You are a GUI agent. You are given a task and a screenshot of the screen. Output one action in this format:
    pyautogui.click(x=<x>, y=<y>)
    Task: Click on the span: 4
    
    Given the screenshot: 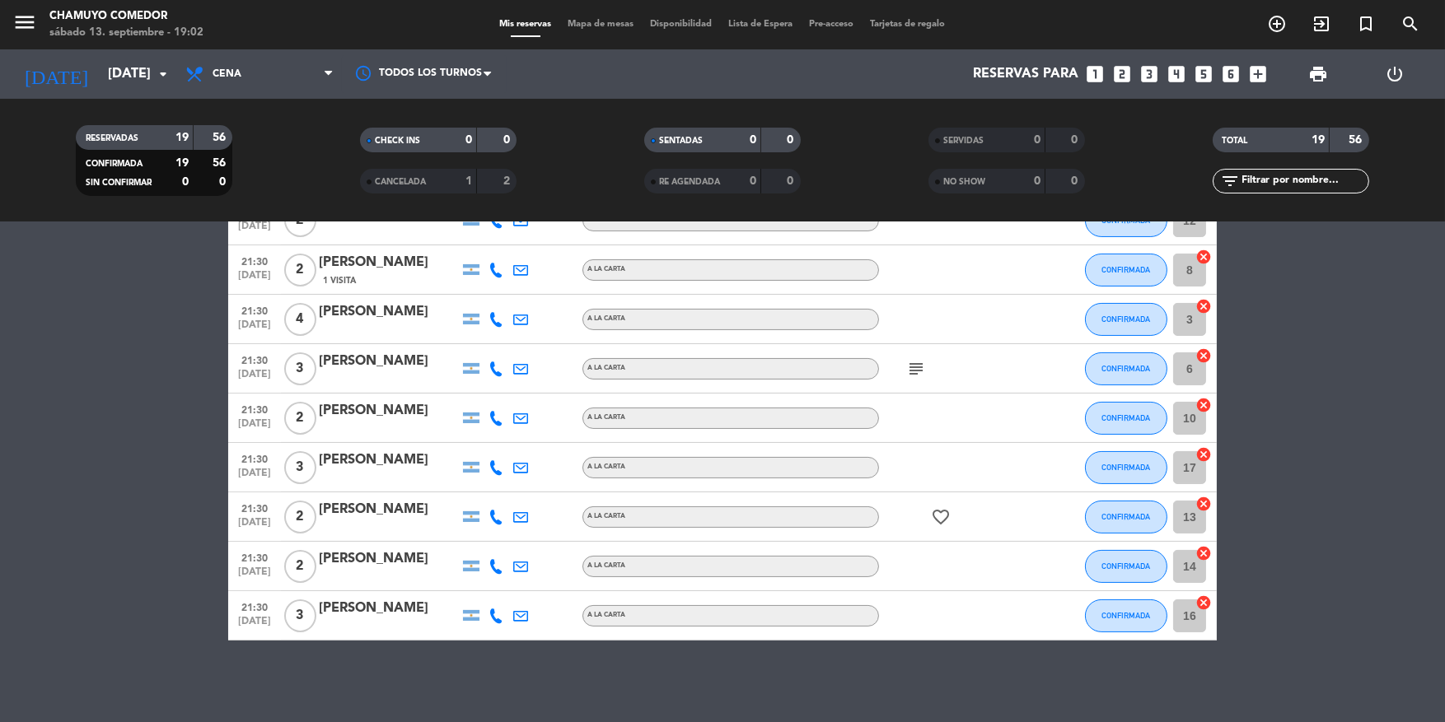 What is the action you would take?
    pyautogui.click(x=300, y=320)
    